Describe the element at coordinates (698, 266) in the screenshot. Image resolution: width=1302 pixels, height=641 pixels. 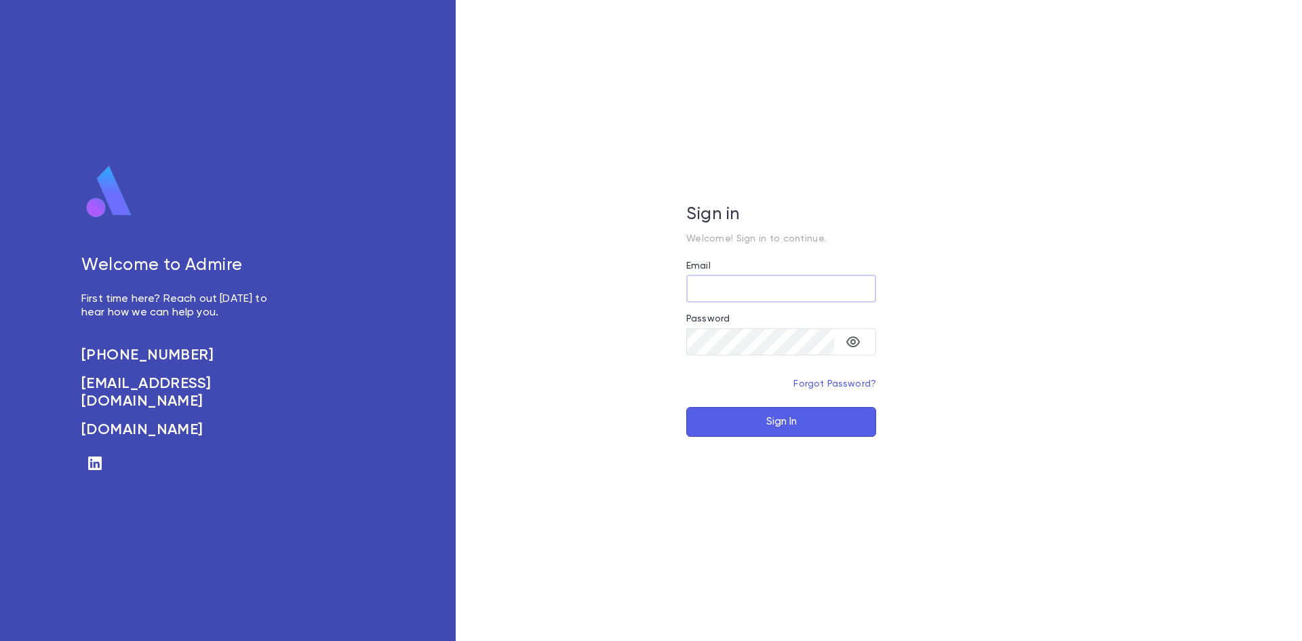
I see `label: Email` at that location.